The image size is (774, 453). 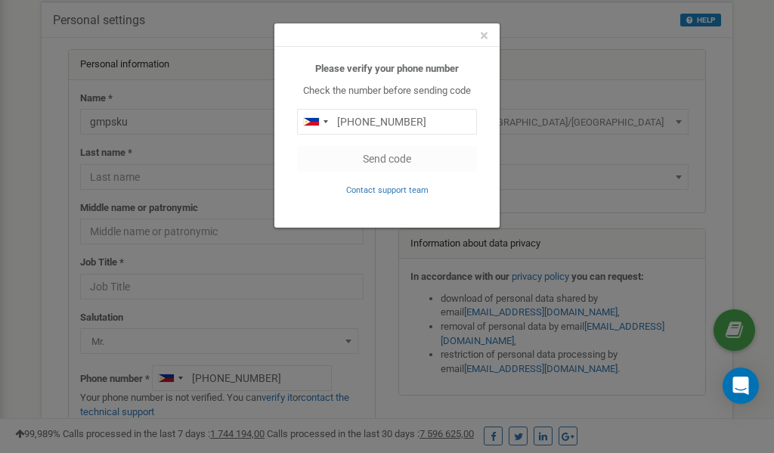 I want to click on a: Contact support team, so click(x=387, y=189).